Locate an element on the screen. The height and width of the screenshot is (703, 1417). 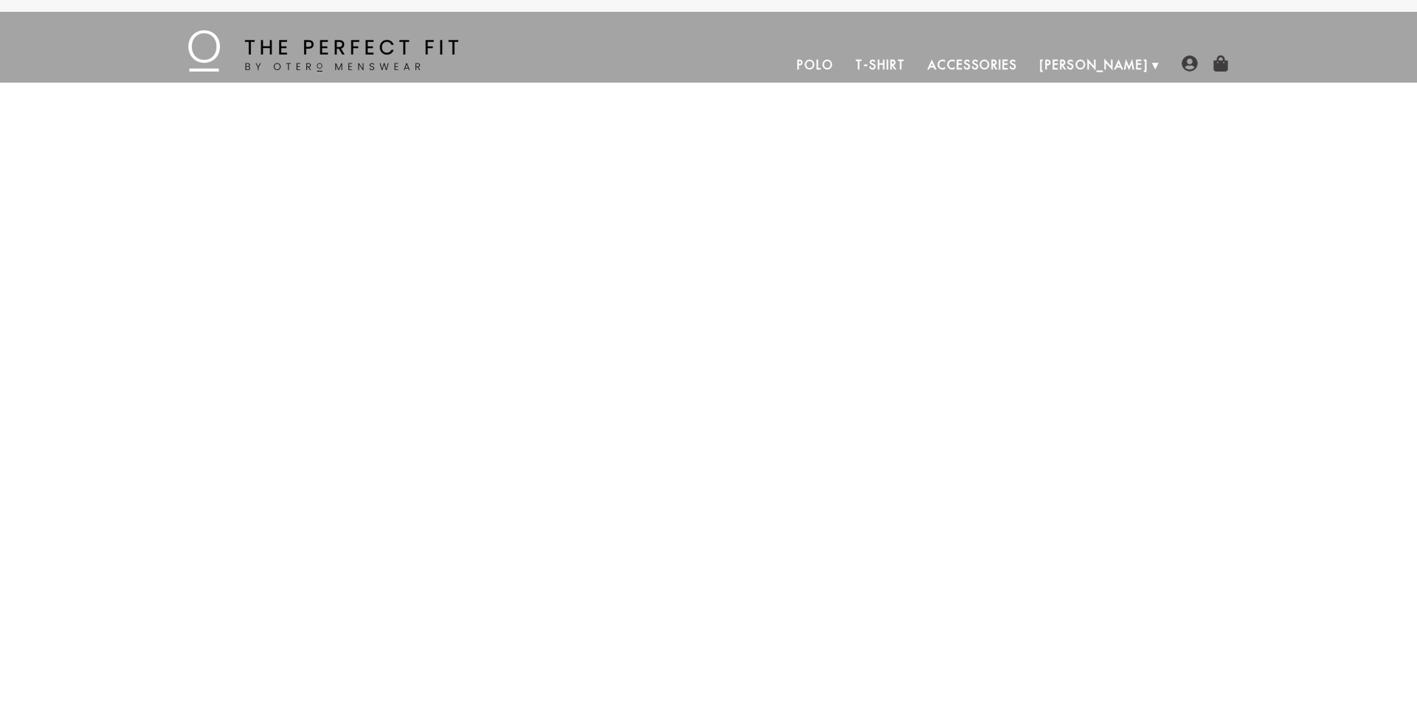
a: Polo is located at coordinates (815, 65).